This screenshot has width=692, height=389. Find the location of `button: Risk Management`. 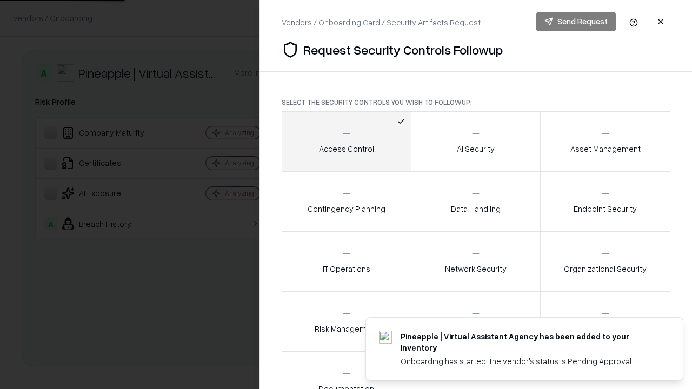

button: Risk Management is located at coordinates (346, 322).